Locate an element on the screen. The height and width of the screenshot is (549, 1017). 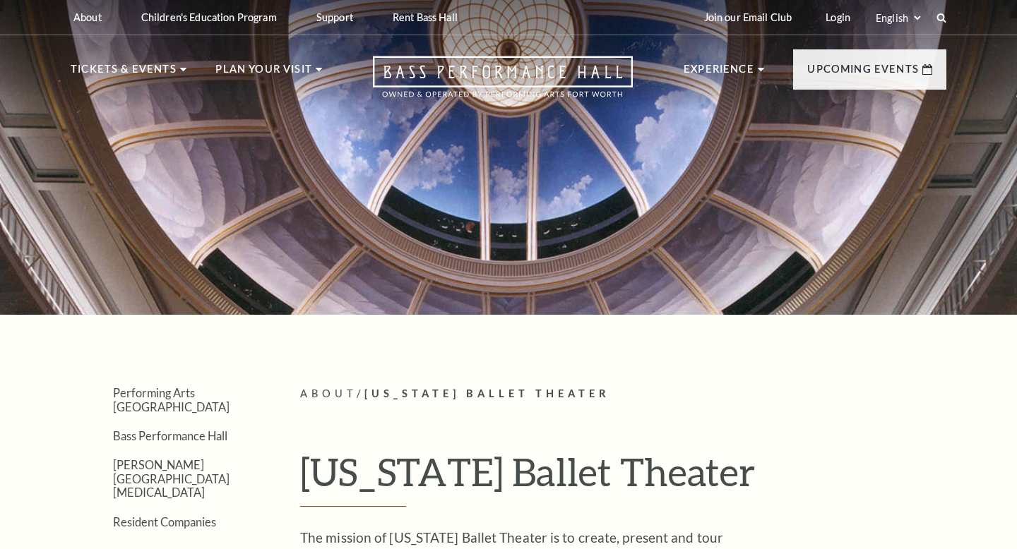
p: Rent Bass Hall is located at coordinates (425, 17).